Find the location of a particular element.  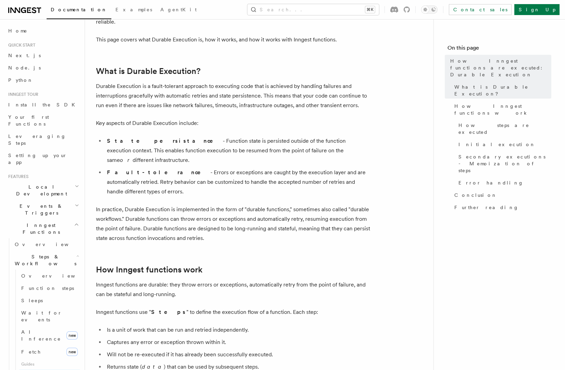

a: Initial execution is located at coordinates (503, 145).